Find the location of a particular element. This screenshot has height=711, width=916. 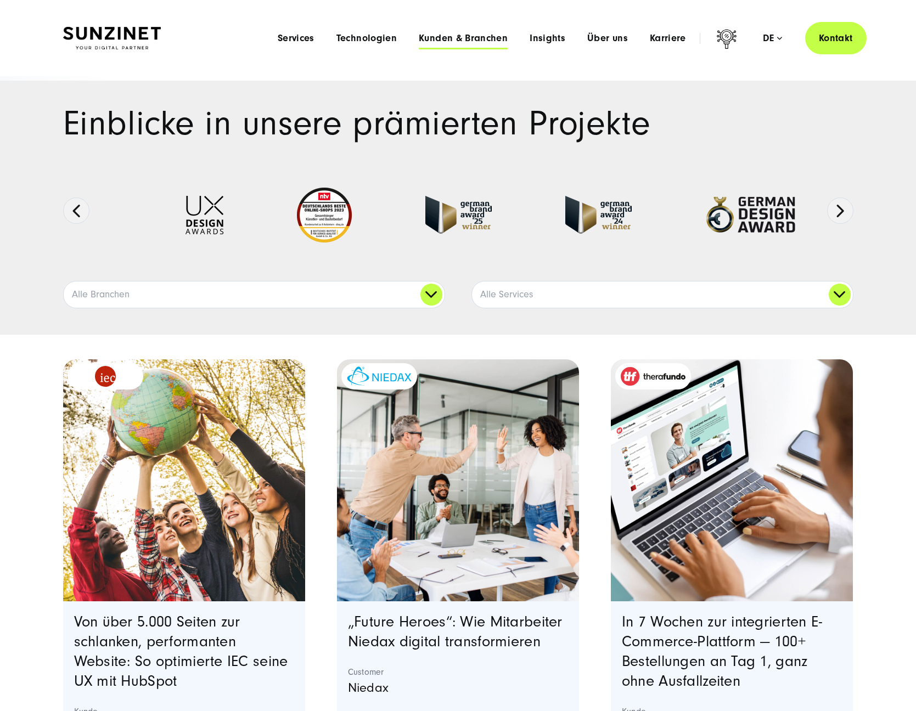

a: Karriere is located at coordinates (668, 38).